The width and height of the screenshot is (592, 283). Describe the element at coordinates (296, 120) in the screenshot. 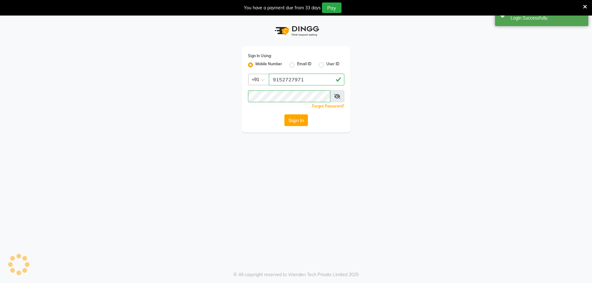

I see `button: Sign In` at that location.